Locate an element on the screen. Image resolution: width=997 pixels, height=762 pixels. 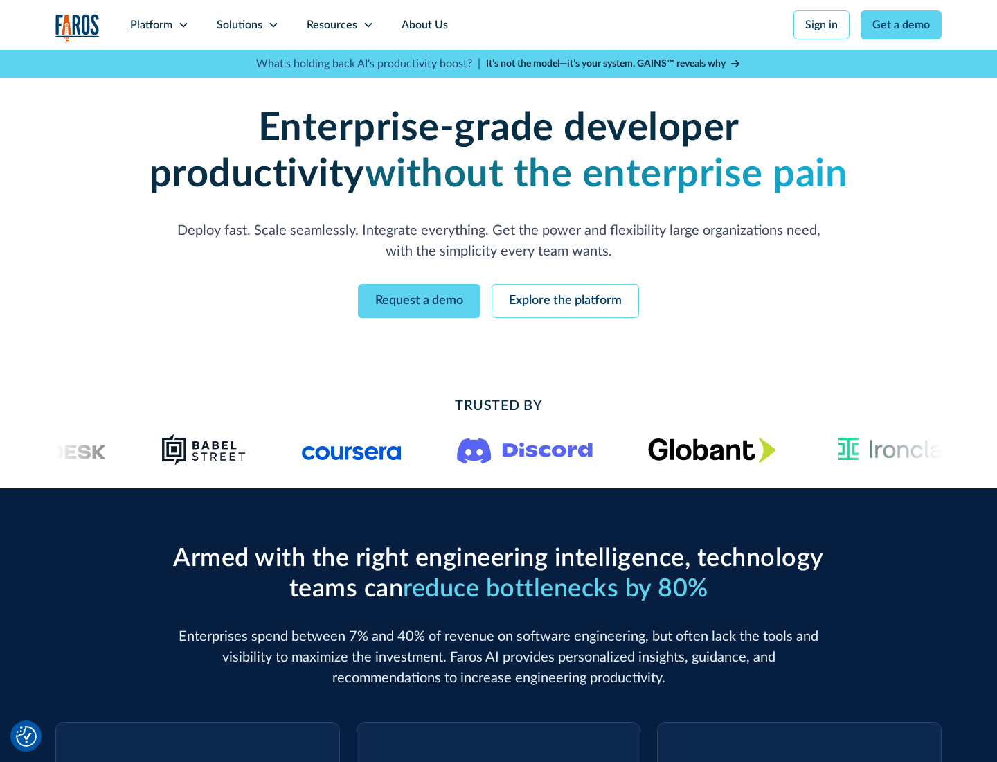
img: Logo of the analytics and reporting company Faros. is located at coordinates (78, 28).